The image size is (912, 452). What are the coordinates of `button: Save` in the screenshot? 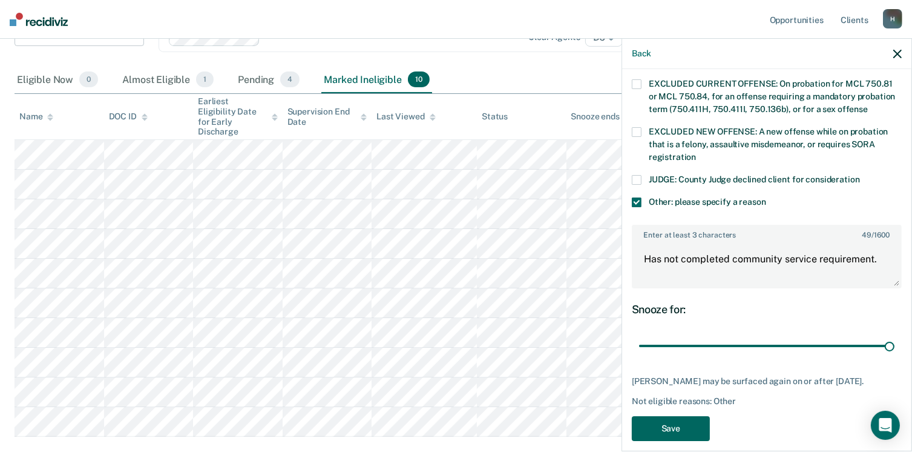 It's located at (671, 428).